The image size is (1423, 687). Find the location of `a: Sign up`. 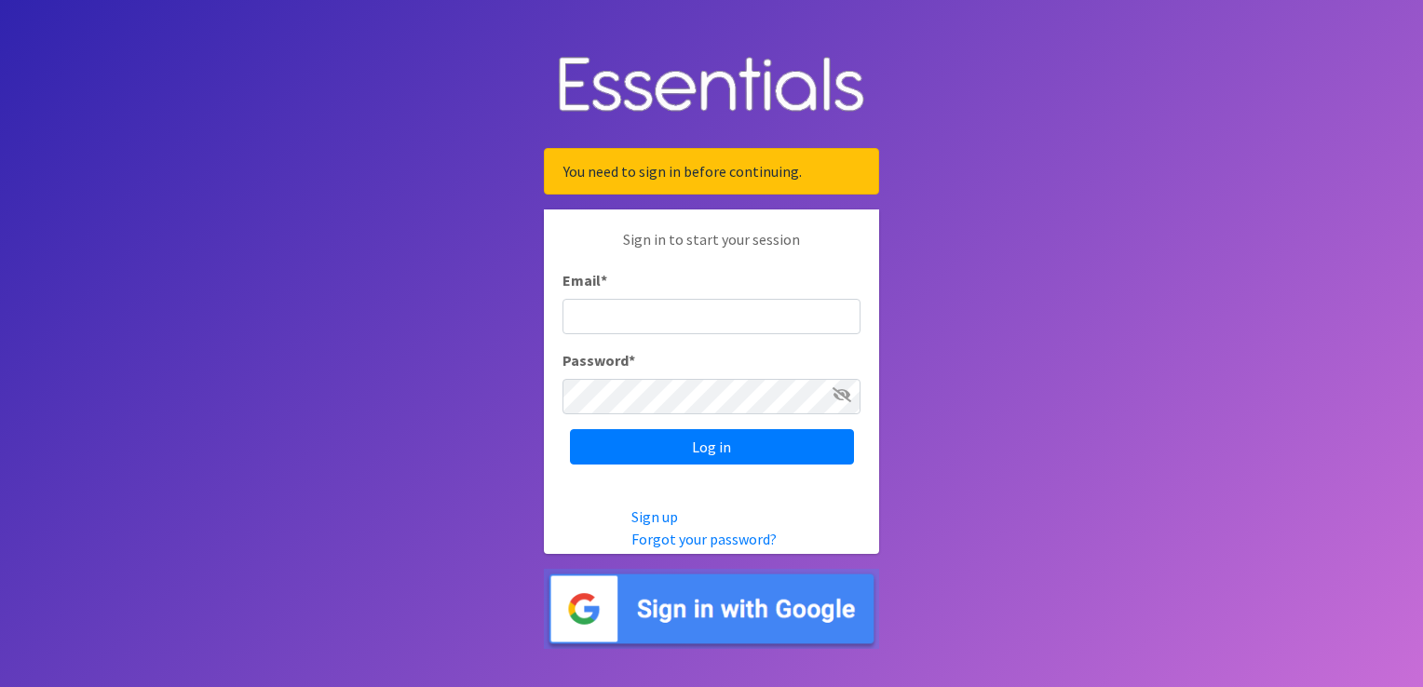

a: Sign up is located at coordinates (655, 517).